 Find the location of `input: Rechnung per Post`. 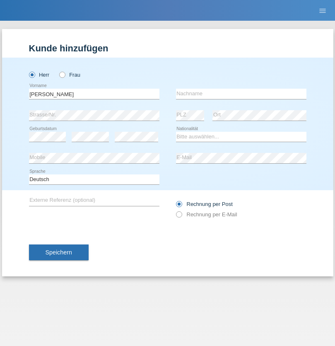

input: Rechnung per Post is located at coordinates (178, 206).